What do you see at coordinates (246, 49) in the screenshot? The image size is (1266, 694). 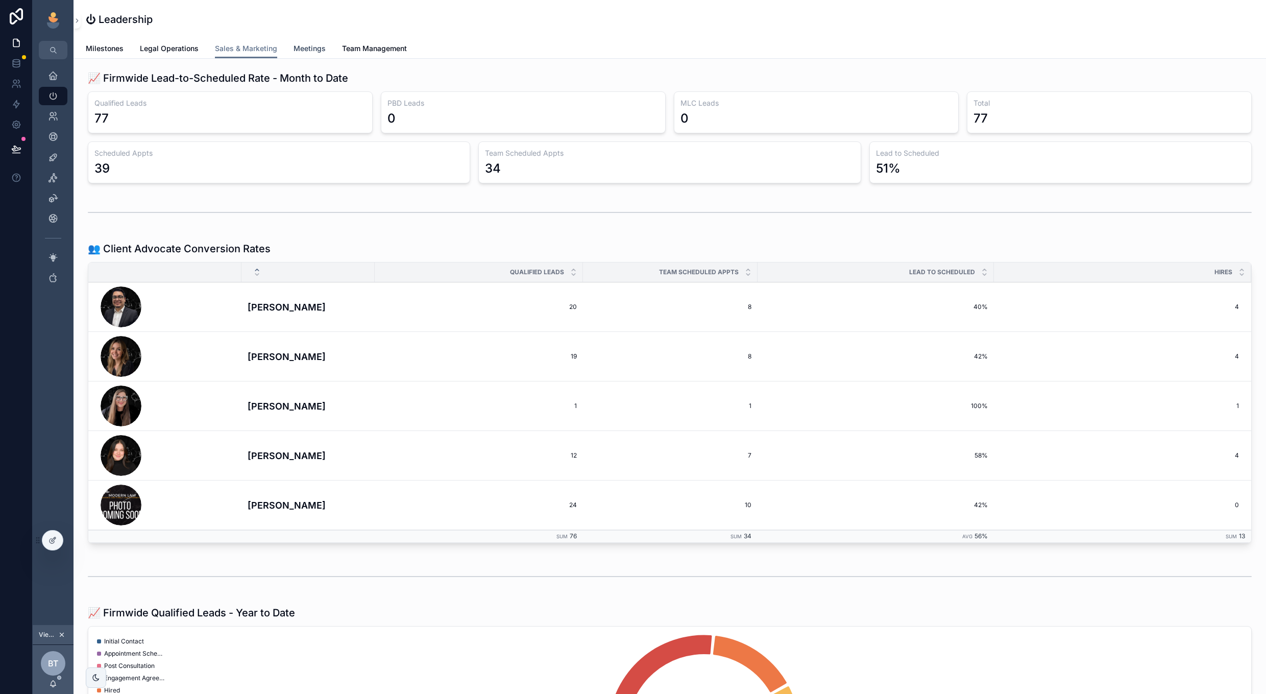 I see `a: Sales & Marketing` at bounding box center [246, 49].